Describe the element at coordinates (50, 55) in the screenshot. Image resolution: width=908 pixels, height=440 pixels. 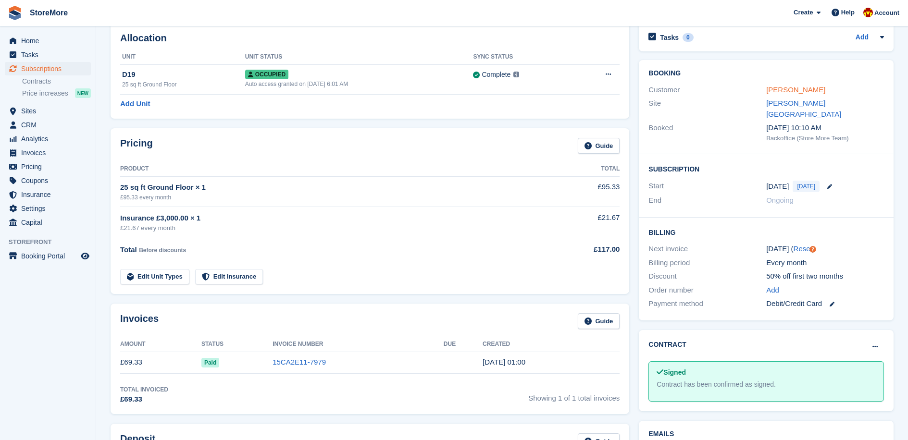
I see `span: Tasks` at that location.